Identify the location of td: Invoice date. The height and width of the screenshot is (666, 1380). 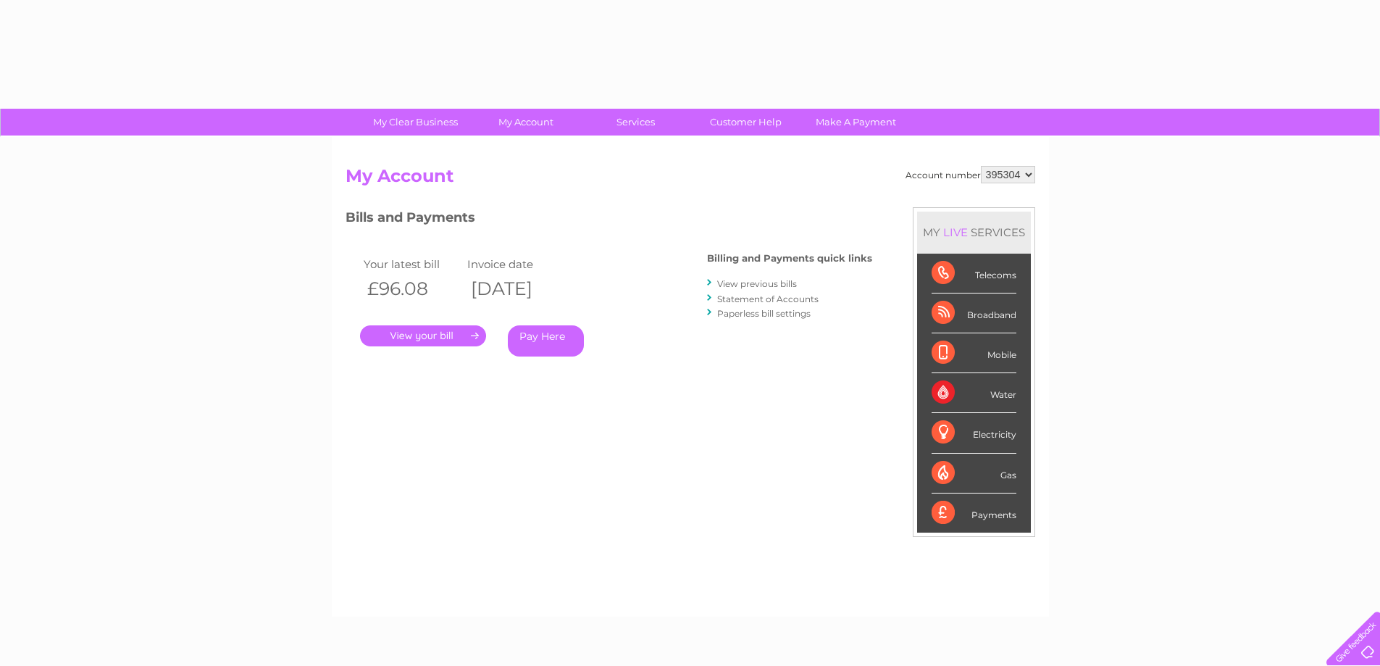
(516, 264).